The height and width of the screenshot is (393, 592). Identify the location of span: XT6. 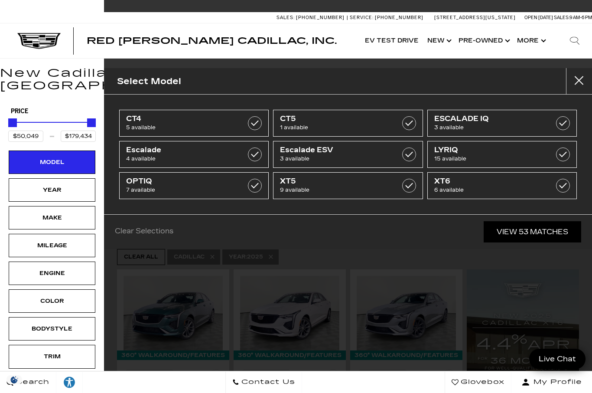
(492, 181).